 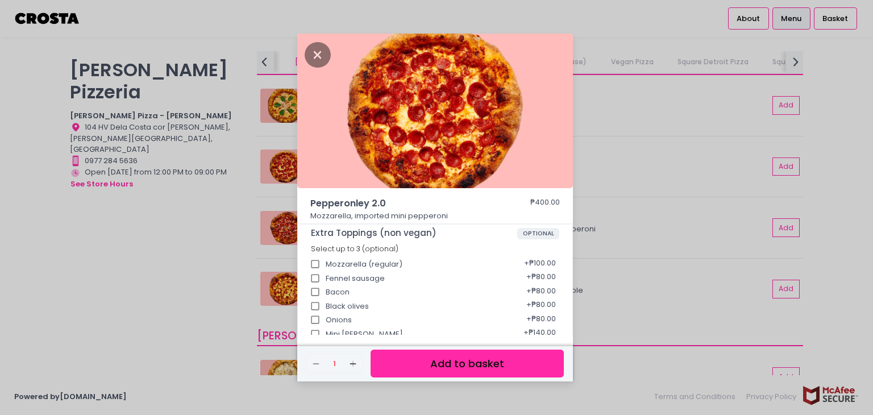 I want to click on div: + ₱140.00, so click(x=539, y=334).